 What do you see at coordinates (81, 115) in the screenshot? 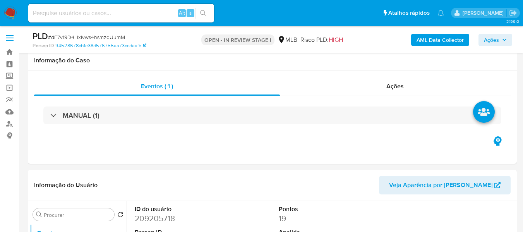
I see `h3: MANUAL (1)` at bounding box center [81, 115].